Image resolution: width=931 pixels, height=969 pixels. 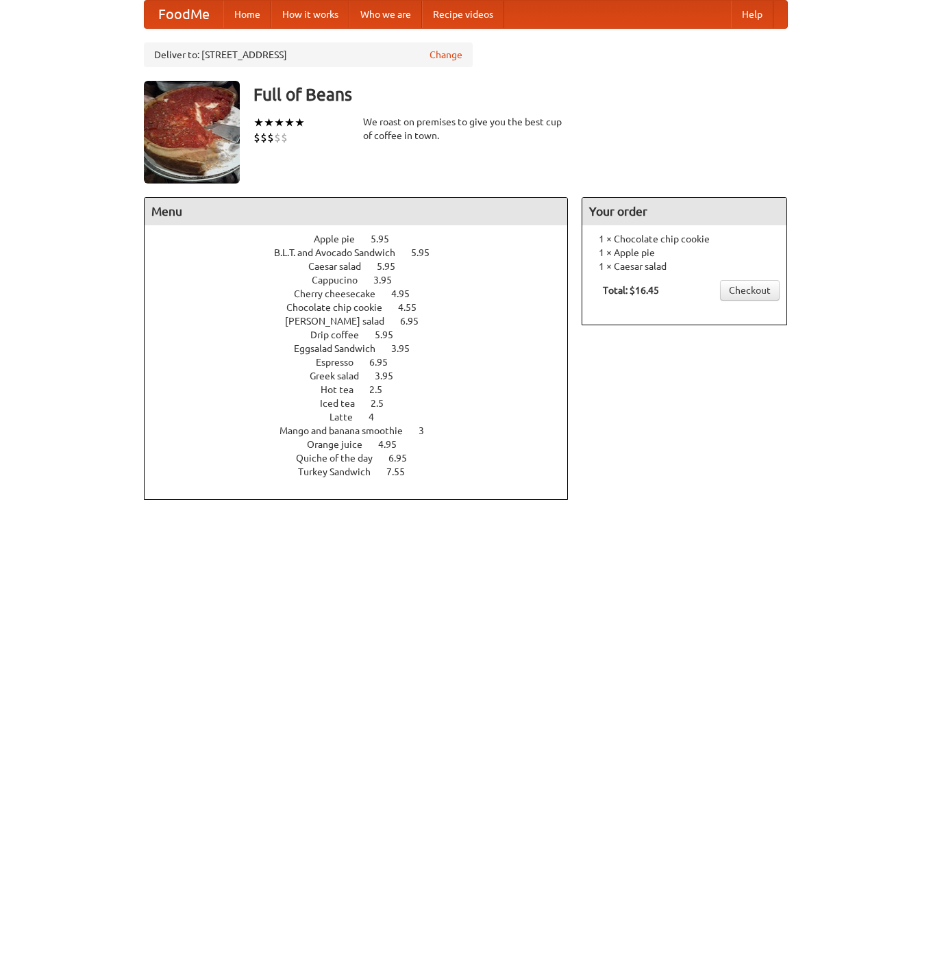 What do you see at coordinates (364, 239) in the screenshot?
I see `a: Apple pie 5.95` at bounding box center [364, 239].